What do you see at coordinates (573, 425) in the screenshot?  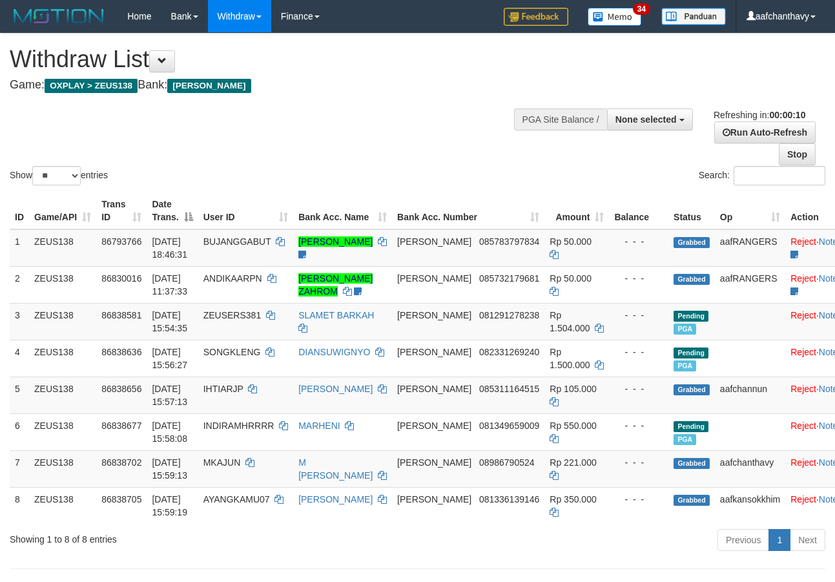 I see `span: Rp 550.000` at bounding box center [573, 425].